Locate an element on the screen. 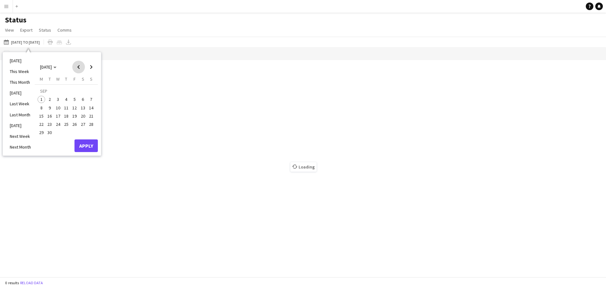  button: 20-09-2025 is located at coordinates (83, 116).